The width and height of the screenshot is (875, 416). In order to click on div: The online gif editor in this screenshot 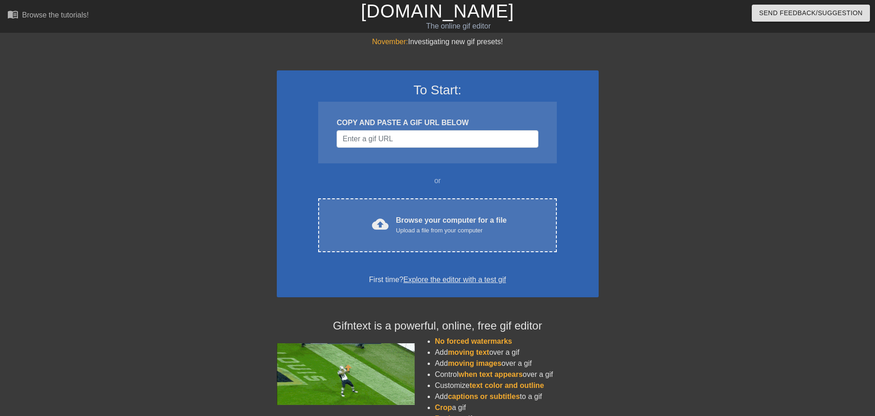, I will do `click(458, 26)`.